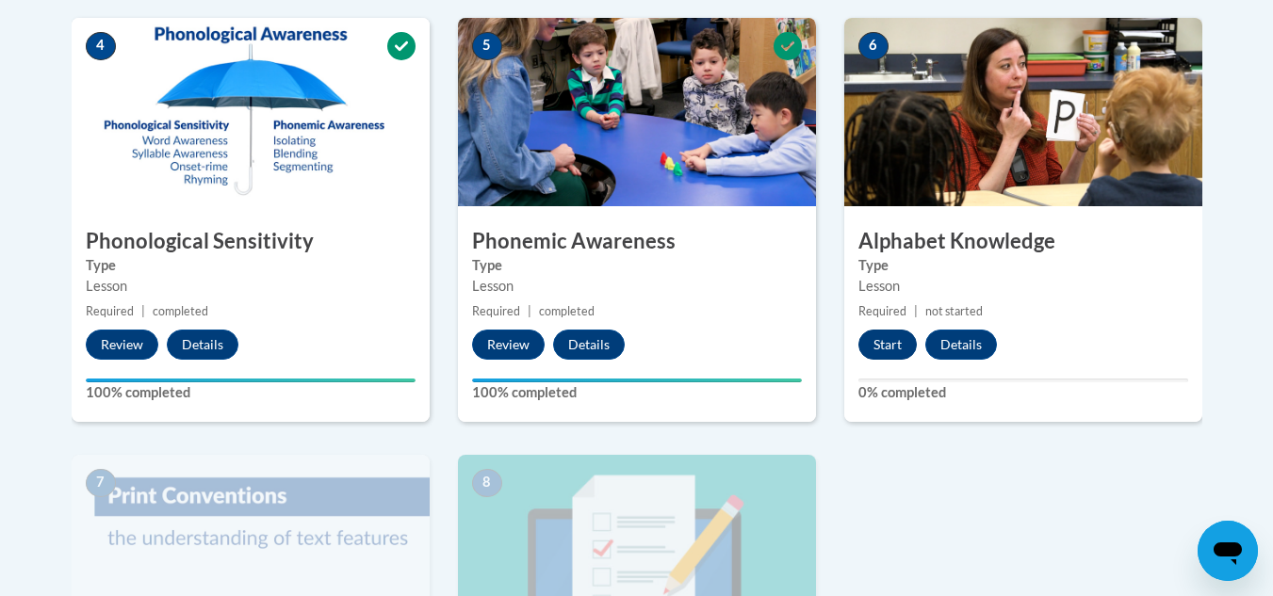 The height and width of the screenshot is (596, 1273). What do you see at coordinates (1023, 241) in the screenshot?
I see `h3: Alphabet Knowledge` at bounding box center [1023, 241].